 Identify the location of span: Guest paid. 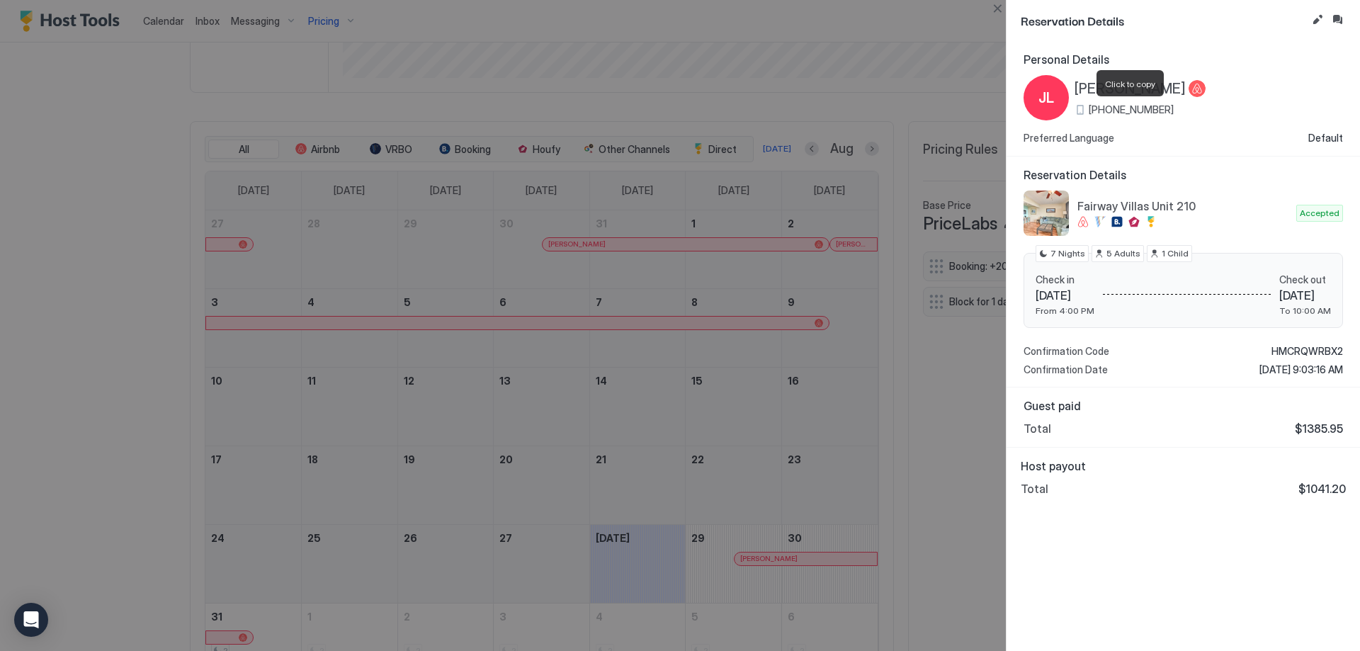
(1183, 406).